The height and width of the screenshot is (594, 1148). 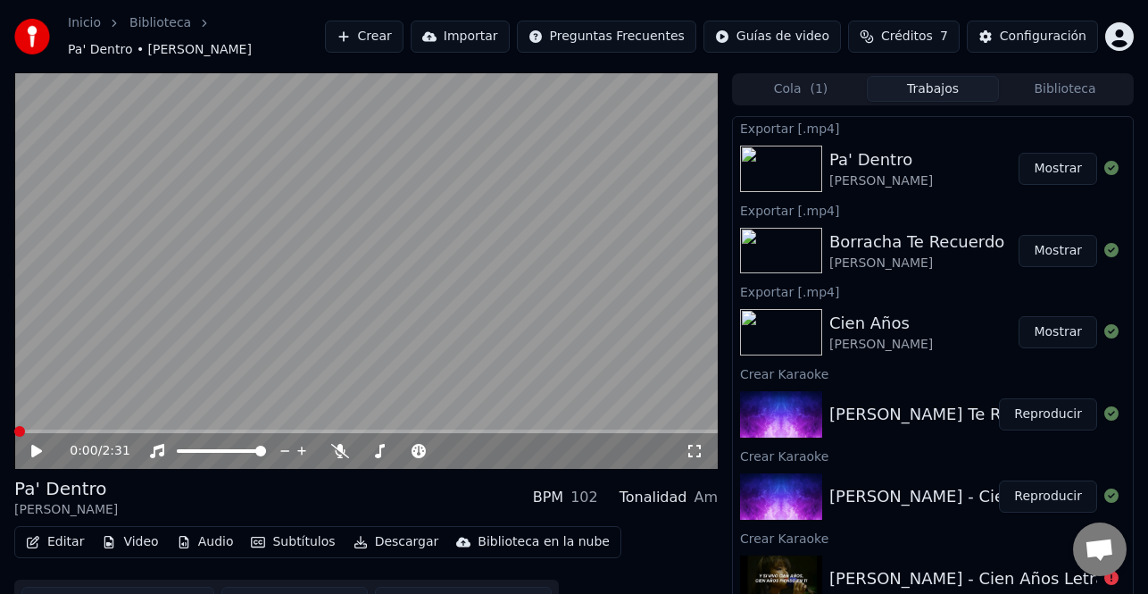 I want to click on button: Subtítulos, so click(x=293, y=542).